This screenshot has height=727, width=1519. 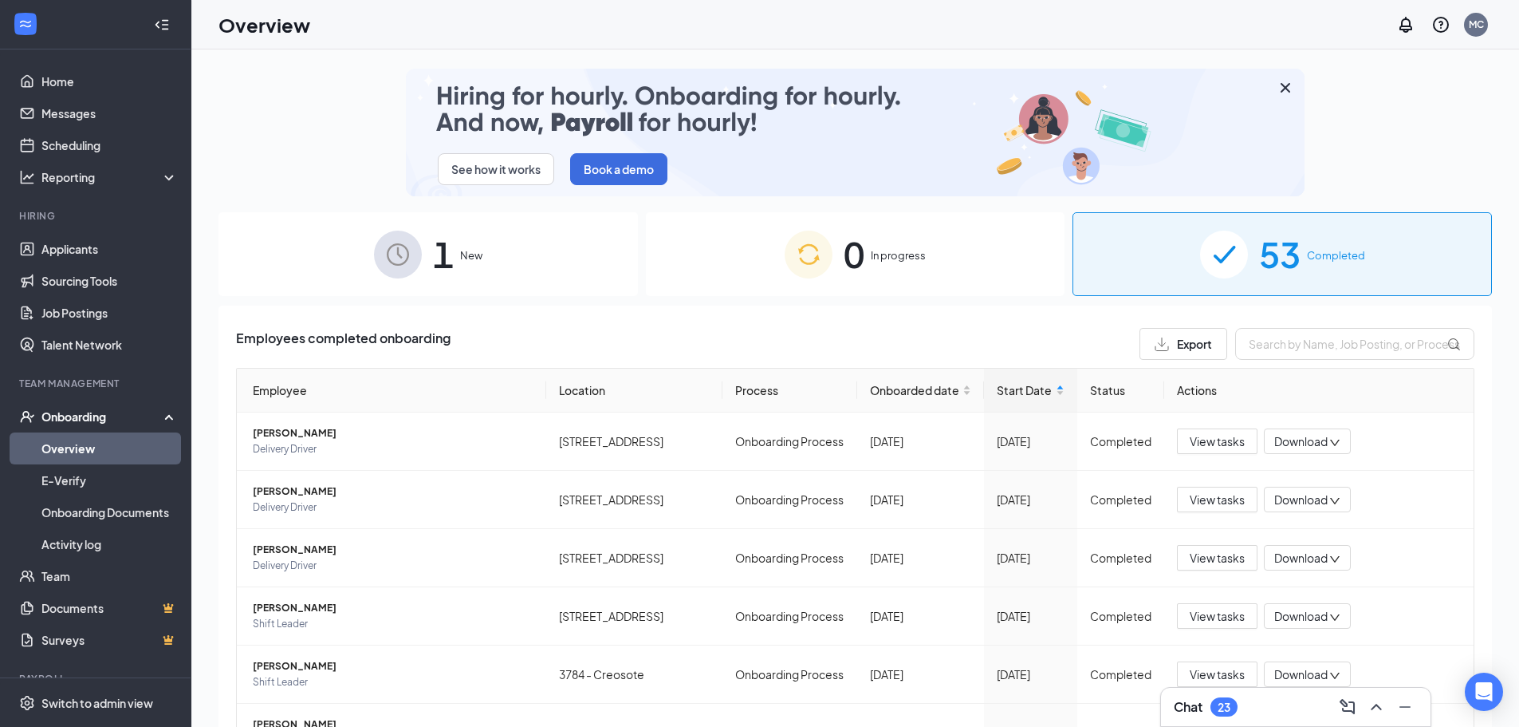 I want to click on div: Team Management, so click(x=97, y=383).